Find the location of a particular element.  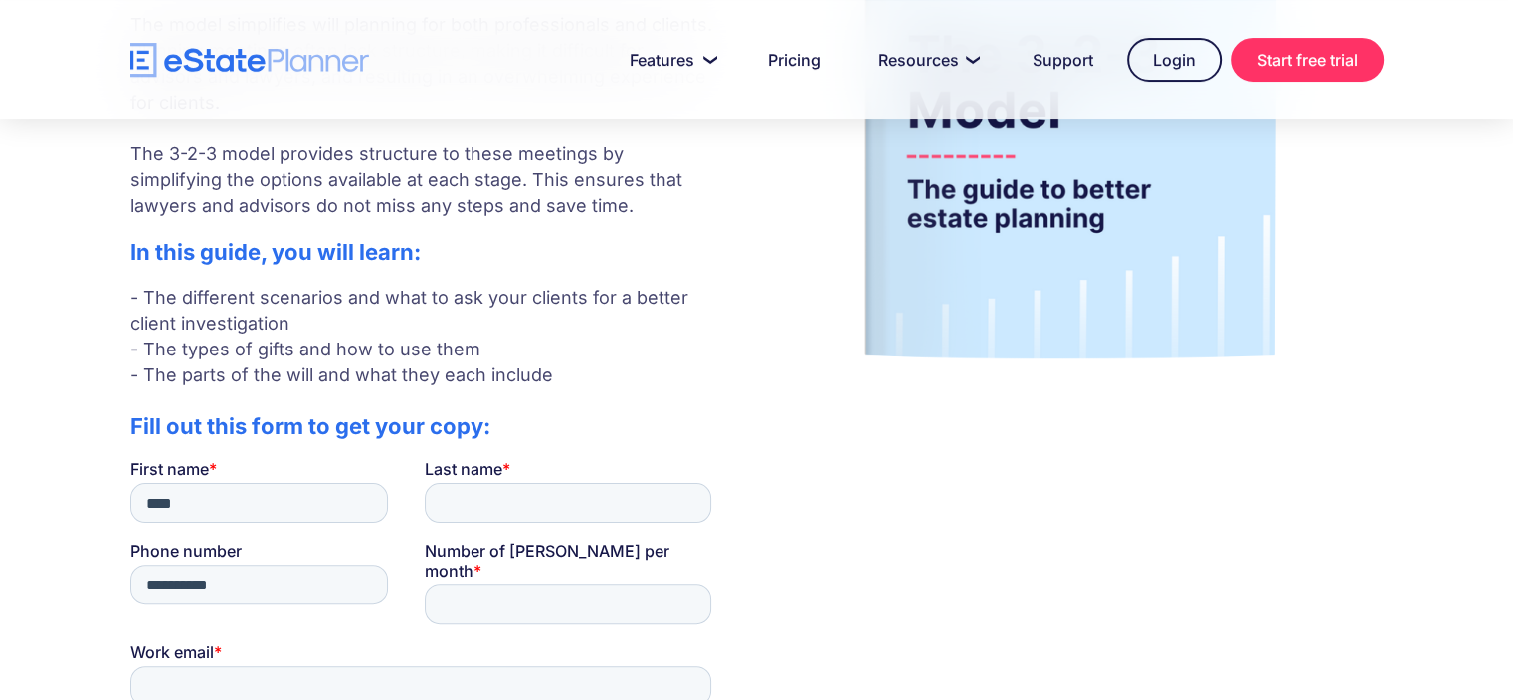

h2: In this guide, you will learn: is located at coordinates (425, 252).